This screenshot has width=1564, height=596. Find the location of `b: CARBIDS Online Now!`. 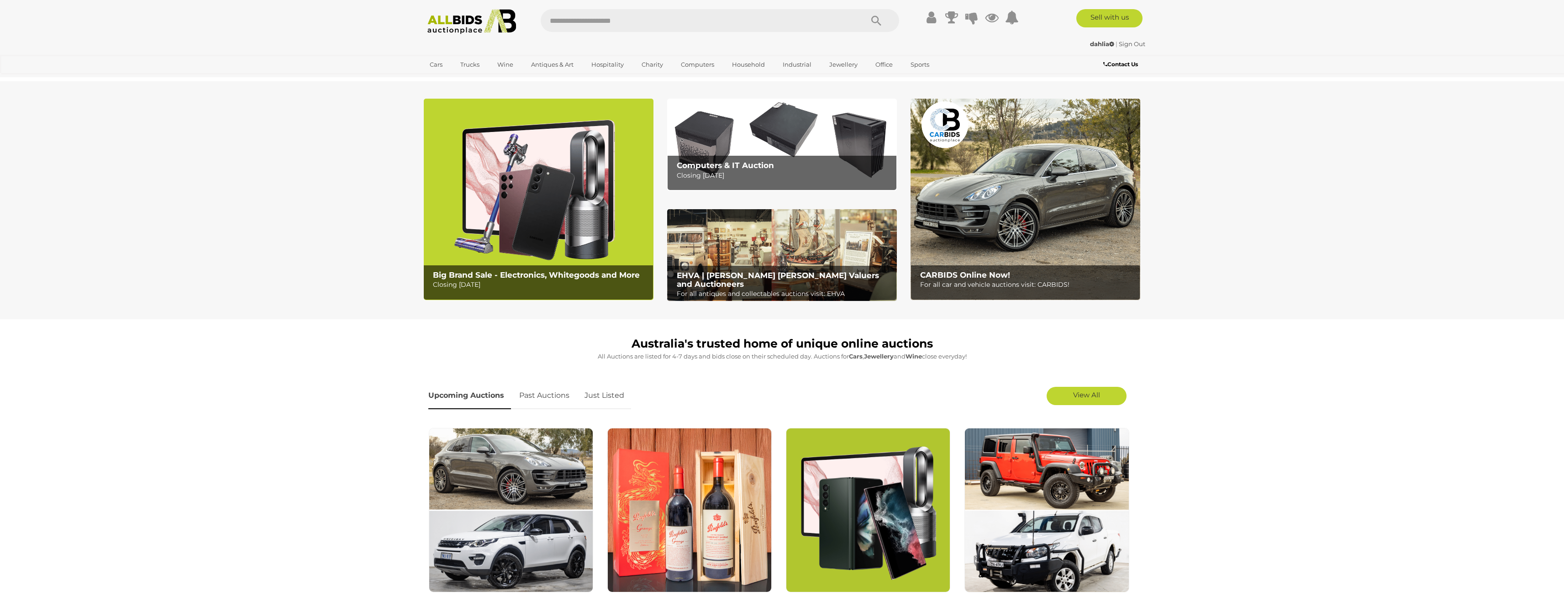

b: CARBIDS Online Now! is located at coordinates (965, 275).